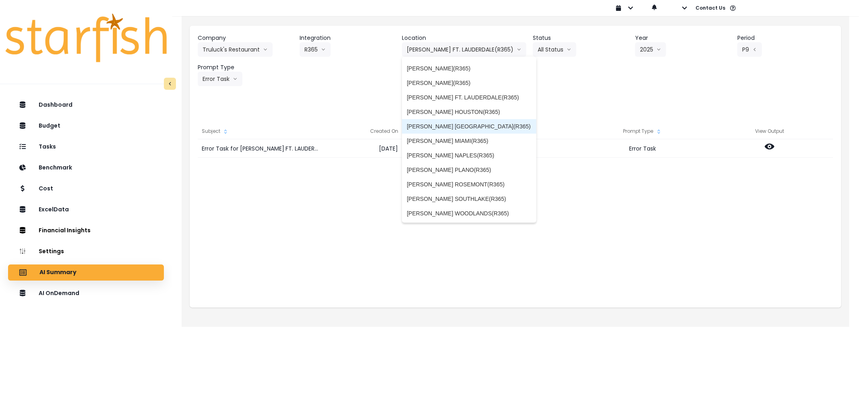 The height and width of the screenshot is (411, 859). Describe the element at coordinates (86, 252) in the screenshot. I see `button: Settings` at that location.